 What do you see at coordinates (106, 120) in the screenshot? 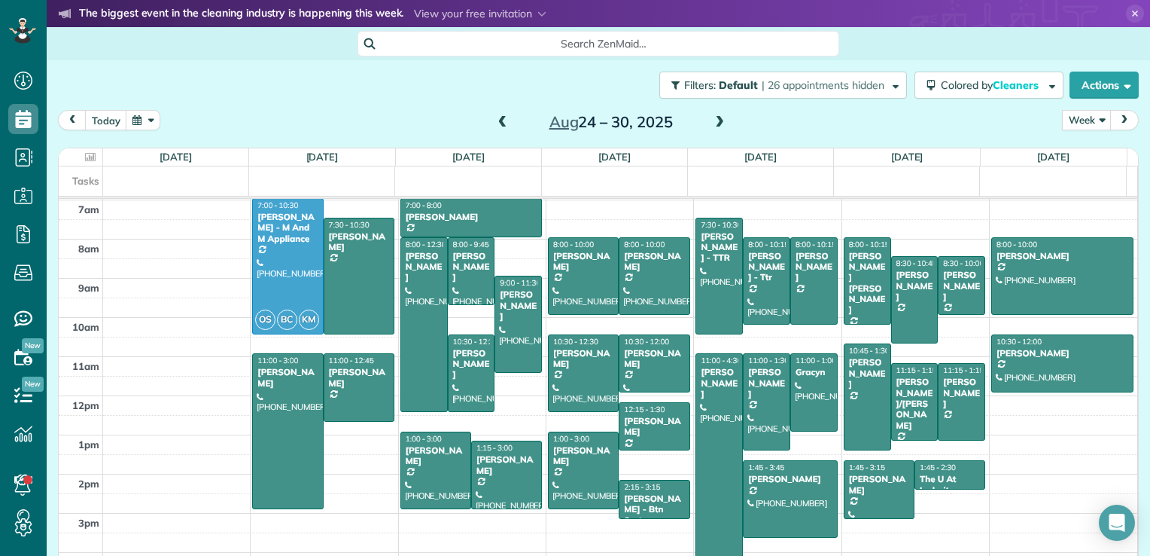
I see `button: today` at bounding box center [106, 120].